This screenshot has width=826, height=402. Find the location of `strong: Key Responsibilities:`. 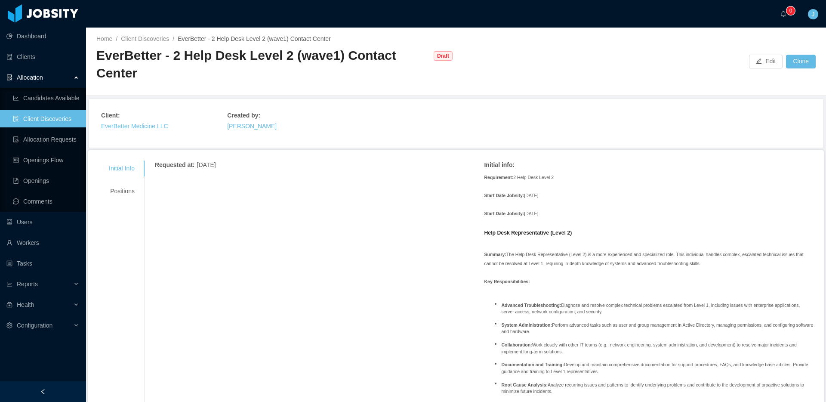

strong: Key Responsibilities: is located at coordinates (507, 281).